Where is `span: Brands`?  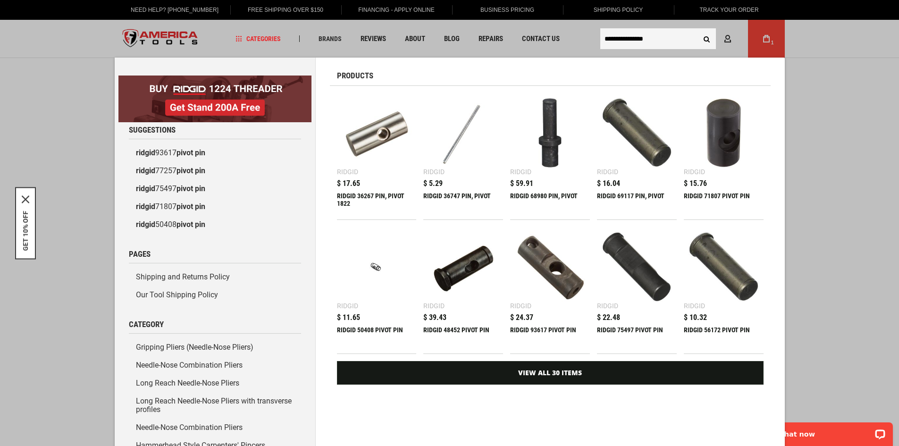 span: Brands is located at coordinates (330, 39).